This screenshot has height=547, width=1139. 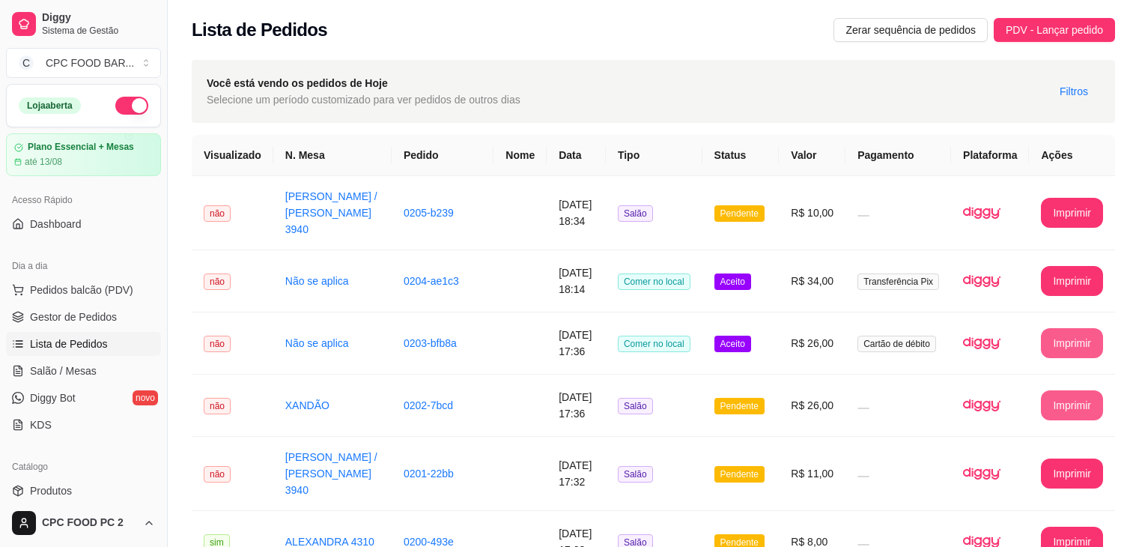 I want to click on a: 0202-7bcd, so click(x=428, y=405).